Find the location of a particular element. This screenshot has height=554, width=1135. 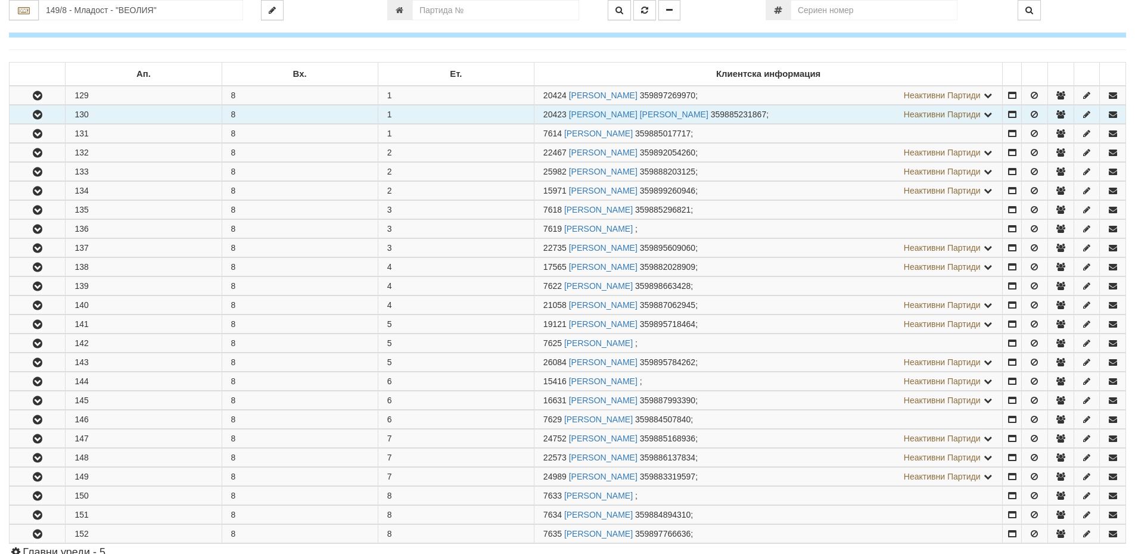

span: 359897766636 is located at coordinates (662, 534).